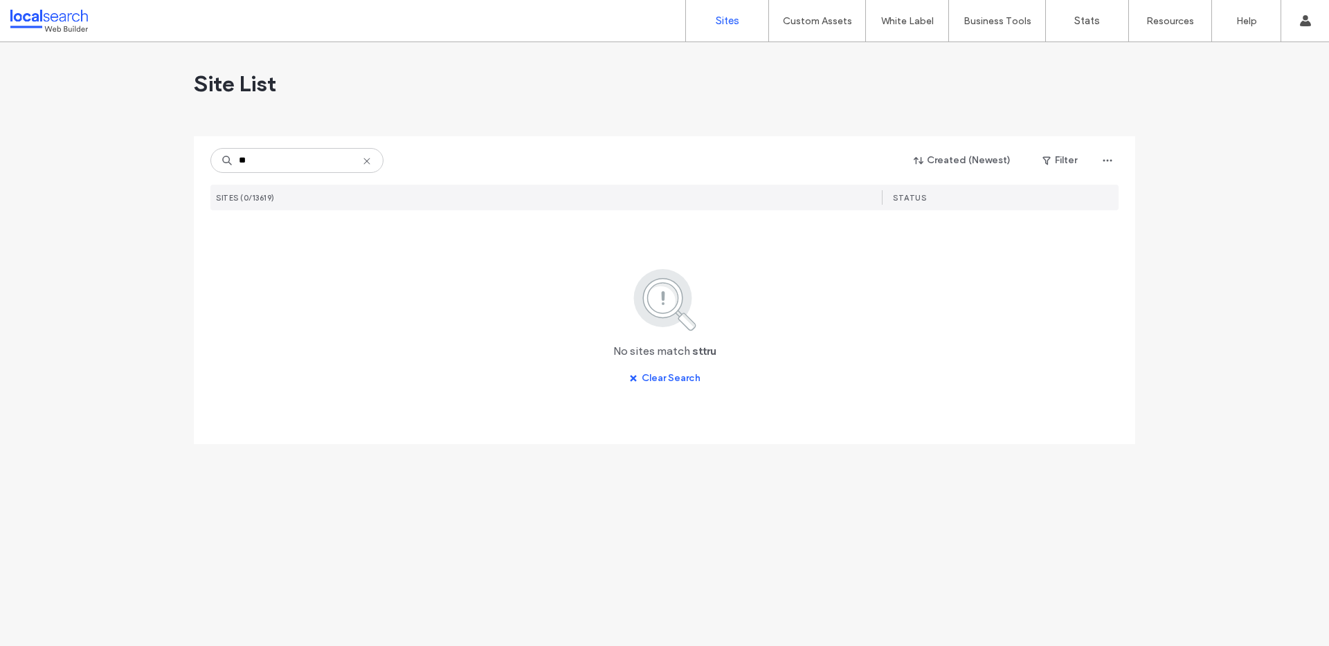 The height and width of the screenshot is (646, 1329). Describe the element at coordinates (997, 21) in the screenshot. I see `label: Business Tools` at that location.